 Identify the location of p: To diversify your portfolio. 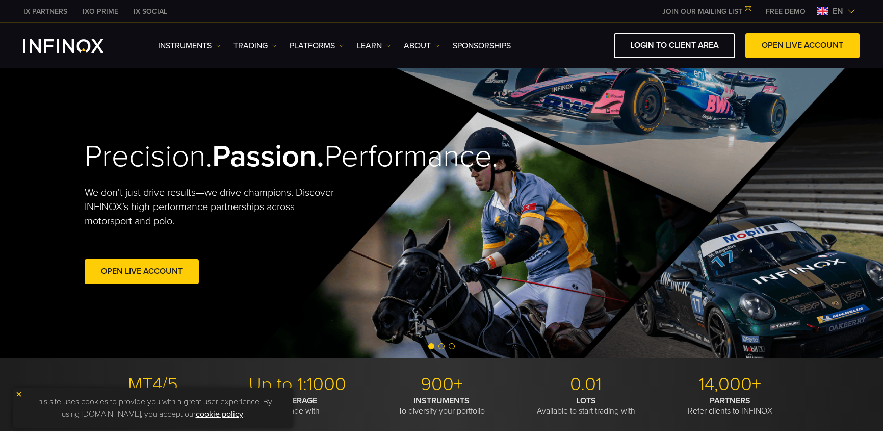
(442, 406).